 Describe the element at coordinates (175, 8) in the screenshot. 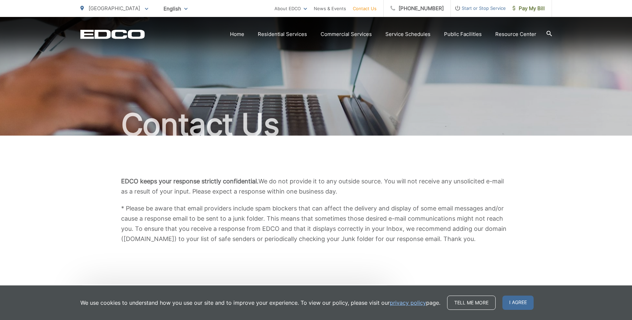

I see `span: English` at that location.